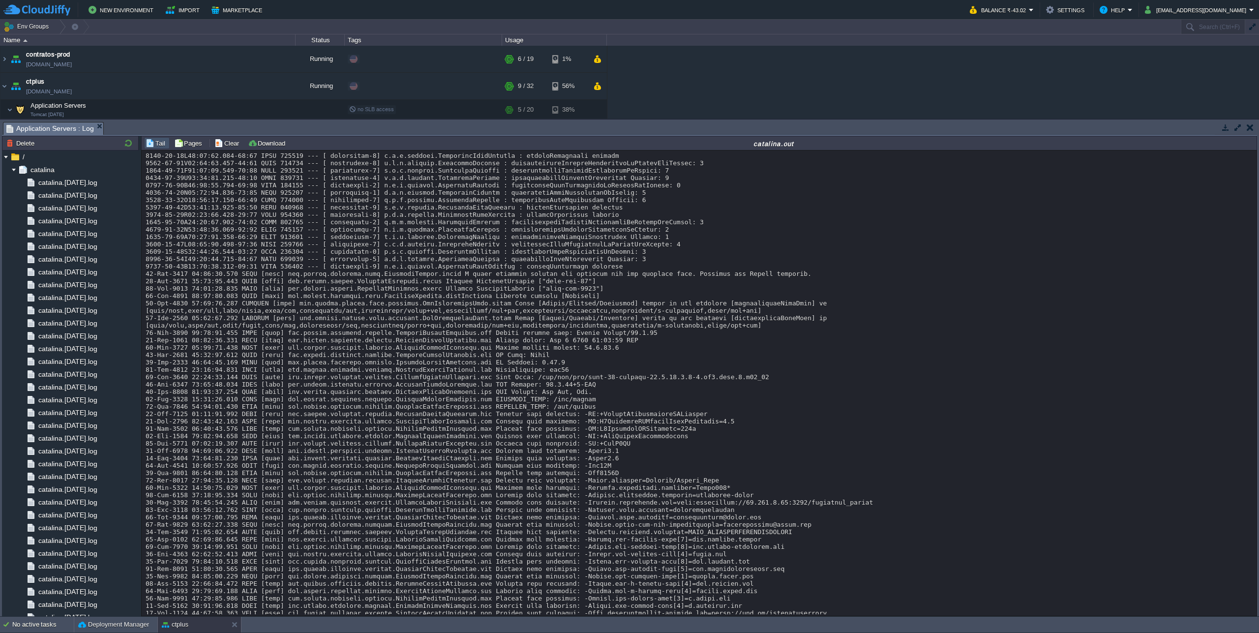 The height and width of the screenshot is (633, 1259). Describe the element at coordinates (48, 55) in the screenshot. I see `span: contratos-prod` at that location.